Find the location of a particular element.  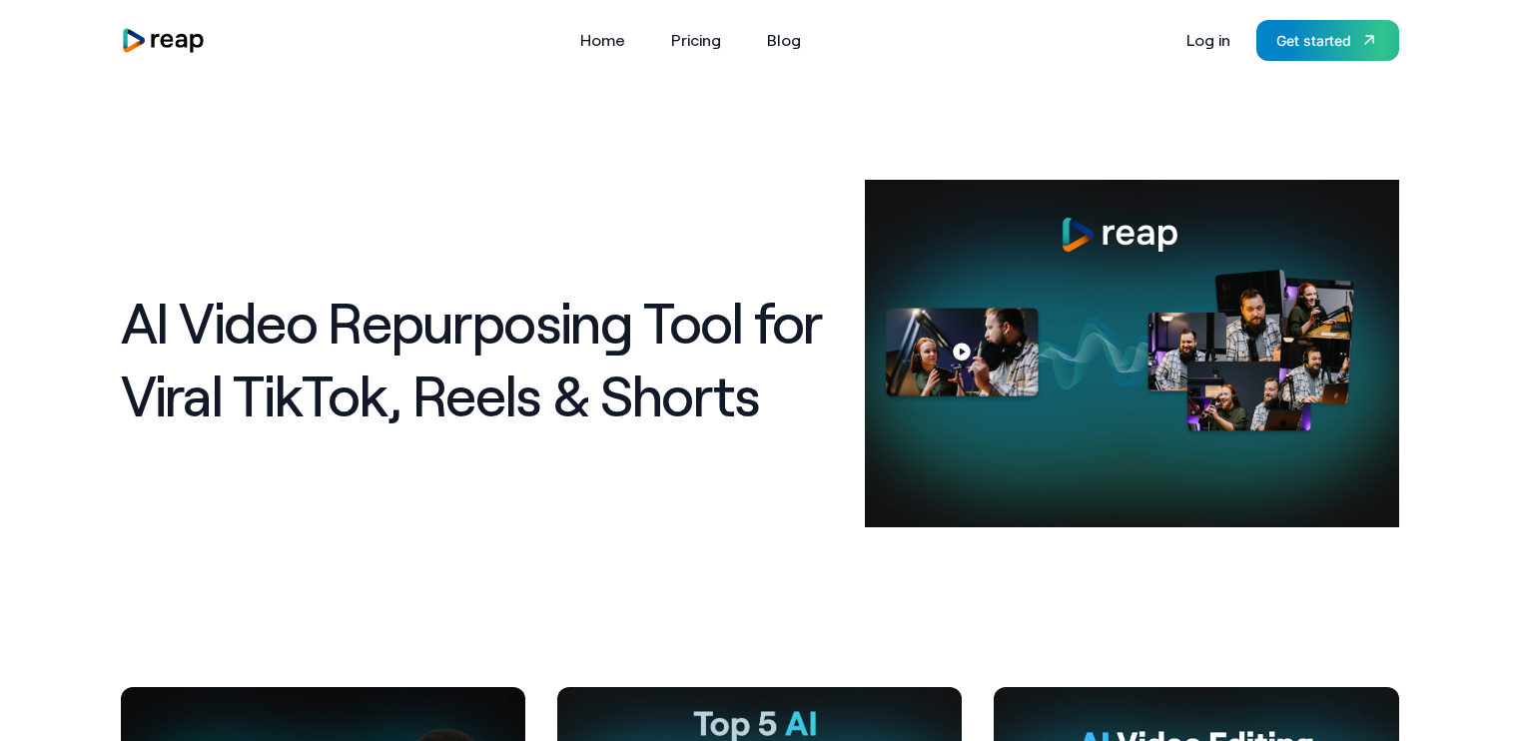

a: Get started is located at coordinates (1327, 40).